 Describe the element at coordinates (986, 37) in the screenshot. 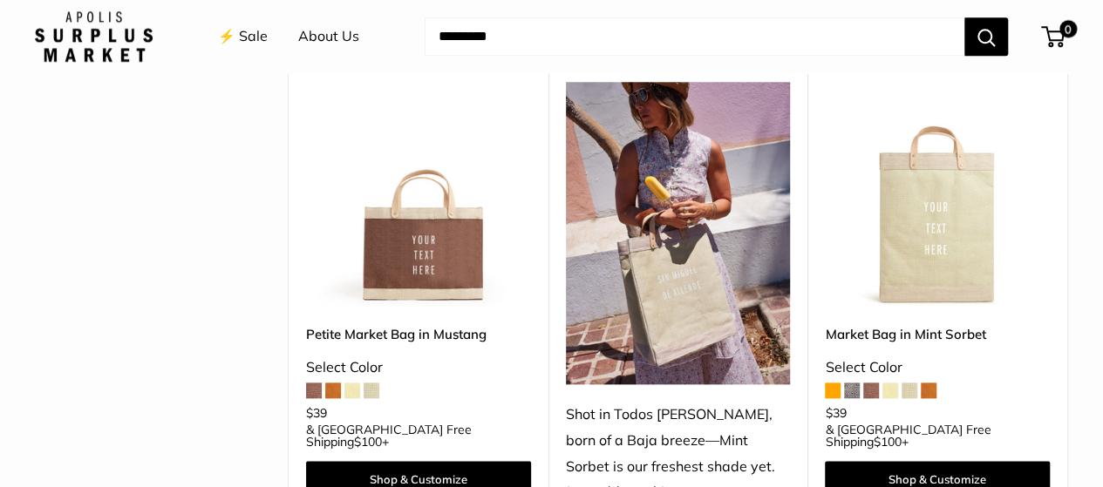

I see `button: Search` at that location.